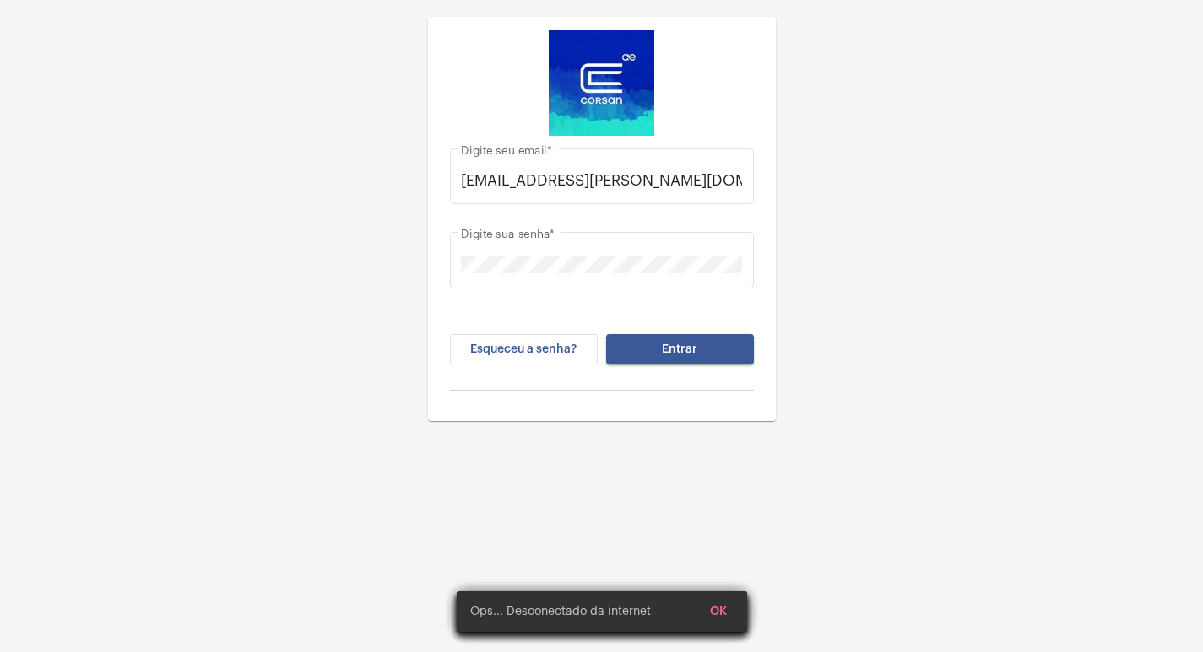  Describe the element at coordinates (601, 83) in the screenshot. I see `img: d4669ae0-8c07-2337-4f67-34b0df7f5ae4.jpeg` at that location.